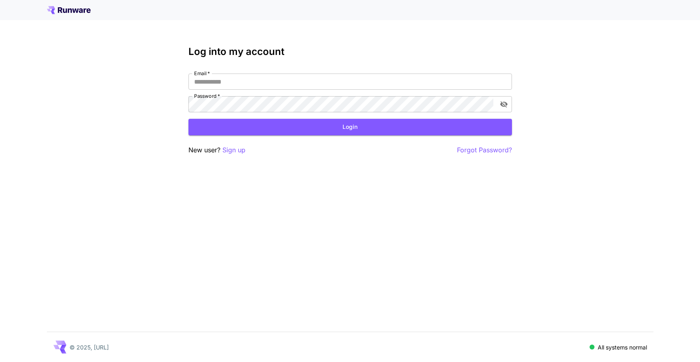  I want to click on h3: Log into my account, so click(350, 52).